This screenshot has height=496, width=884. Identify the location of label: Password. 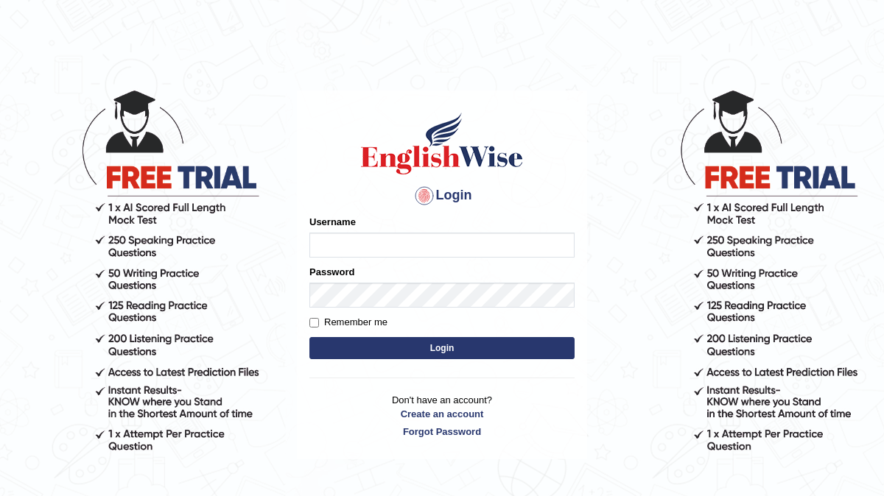
(331, 272).